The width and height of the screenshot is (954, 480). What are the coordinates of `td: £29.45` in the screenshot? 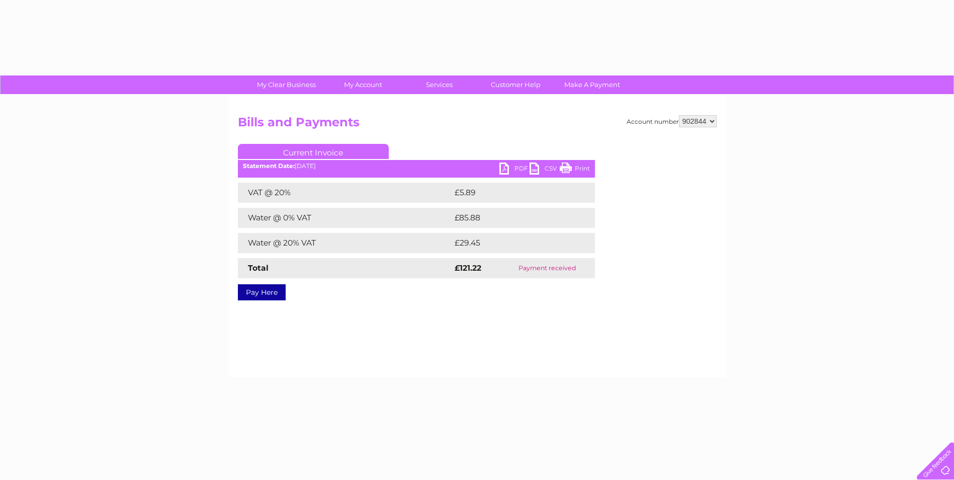 It's located at (513, 243).